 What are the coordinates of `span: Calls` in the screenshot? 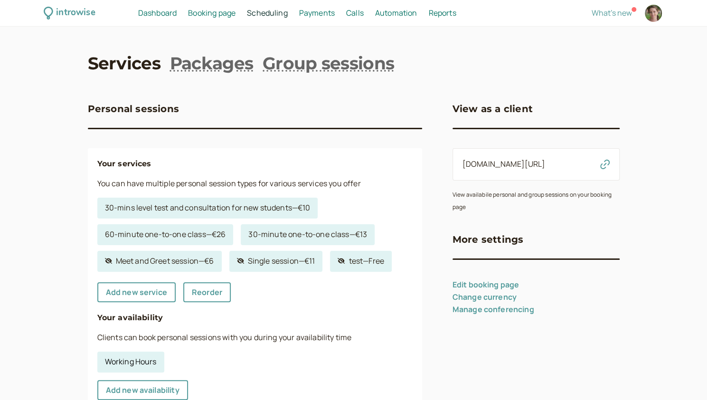 It's located at (355, 13).